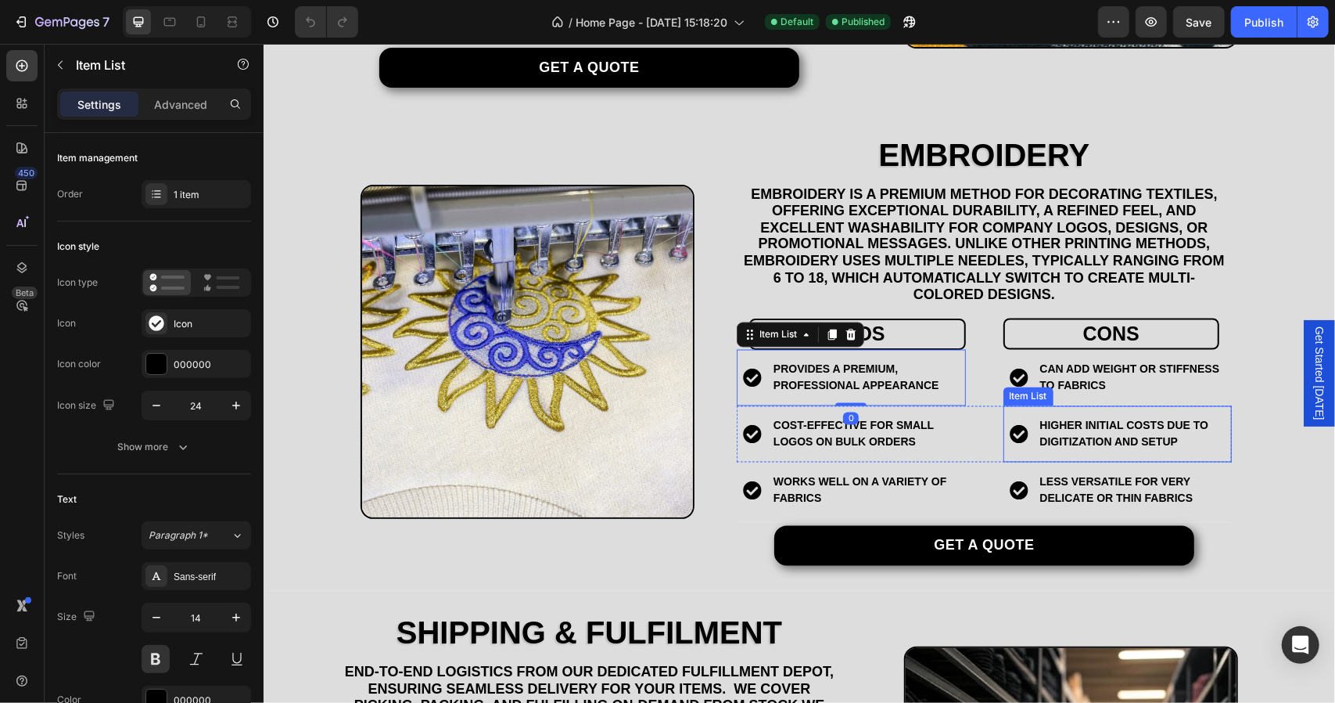 The height and width of the screenshot is (703, 1335). What do you see at coordinates (70, 535) in the screenshot?
I see `div: Styles` at bounding box center [70, 535].